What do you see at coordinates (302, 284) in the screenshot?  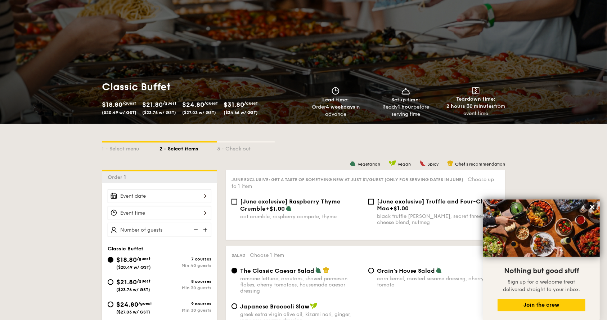 I see `div: romaine lettuce, croutons, shaved parmesan flakes, cherry tomatoes, housemade caesar dressing` at bounding box center [302, 284].